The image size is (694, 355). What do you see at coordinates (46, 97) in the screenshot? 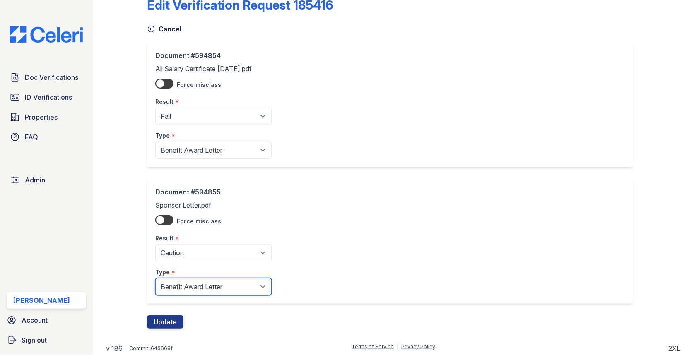
I see `a: ID Verifications` at bounding box center [46, 97].